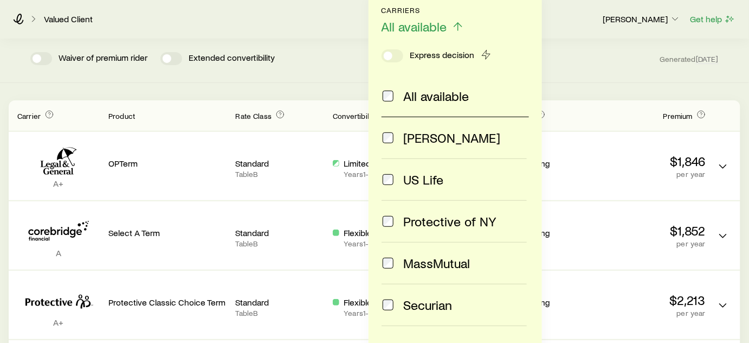  Describe the element at coordinates (713, 19) in the screenshot. I see `button: Get help` at that location.